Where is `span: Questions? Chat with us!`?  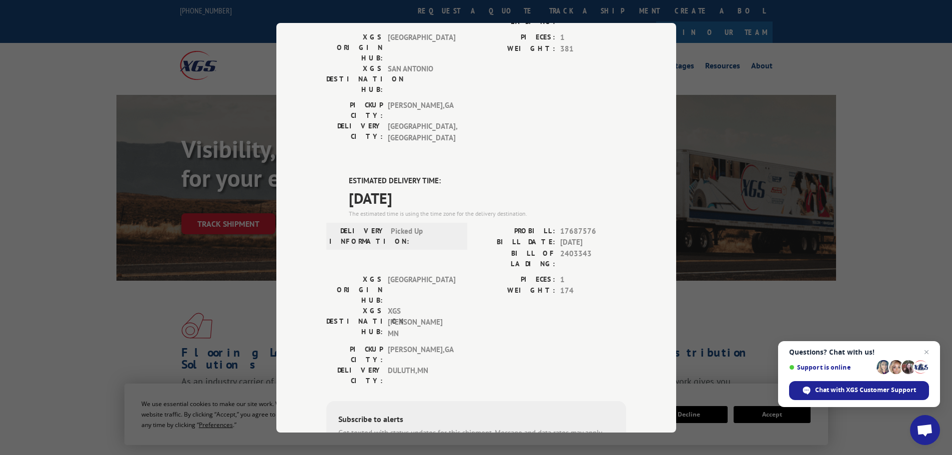 span: Questions? Chat with us! is located at coordinates (859, 352).